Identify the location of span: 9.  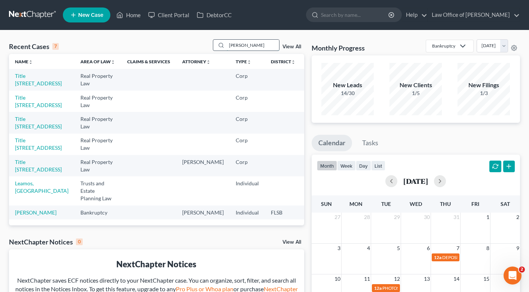
(517, 248).